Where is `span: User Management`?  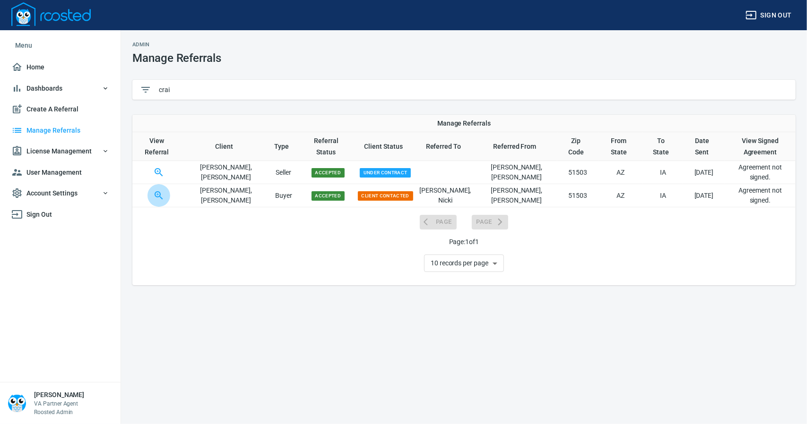 span: User Management is located at coordinates (60, 173).